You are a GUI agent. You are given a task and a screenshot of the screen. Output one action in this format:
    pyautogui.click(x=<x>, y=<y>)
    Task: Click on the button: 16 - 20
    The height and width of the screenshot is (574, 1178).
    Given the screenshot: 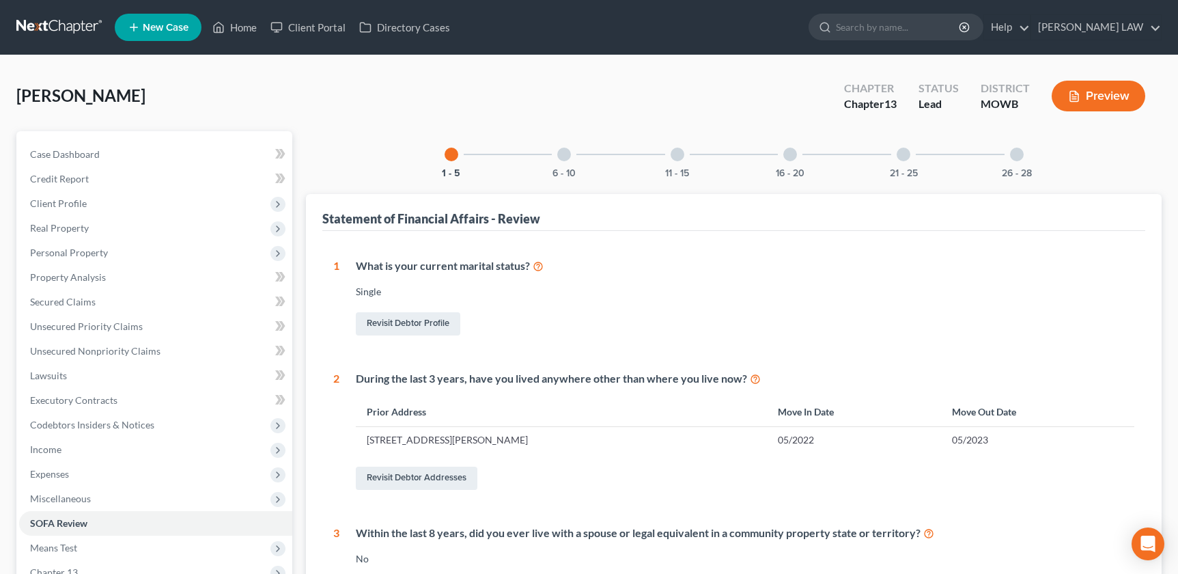 What is the action you would take?
    pyautogui.click(x=790, y=174)
    